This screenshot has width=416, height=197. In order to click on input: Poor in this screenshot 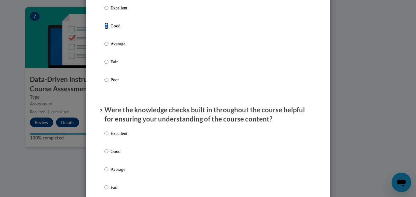, I will do `click(106, 80)`.